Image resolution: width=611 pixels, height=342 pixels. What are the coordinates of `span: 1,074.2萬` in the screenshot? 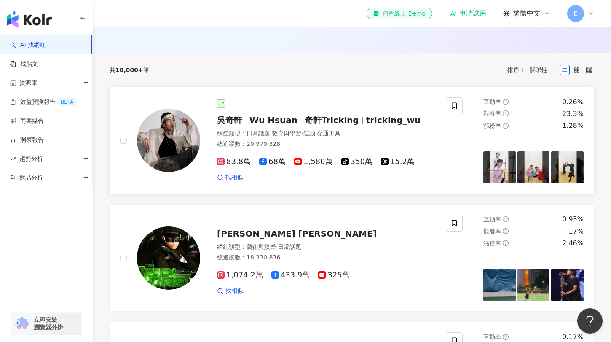 It's located at (240, 275).